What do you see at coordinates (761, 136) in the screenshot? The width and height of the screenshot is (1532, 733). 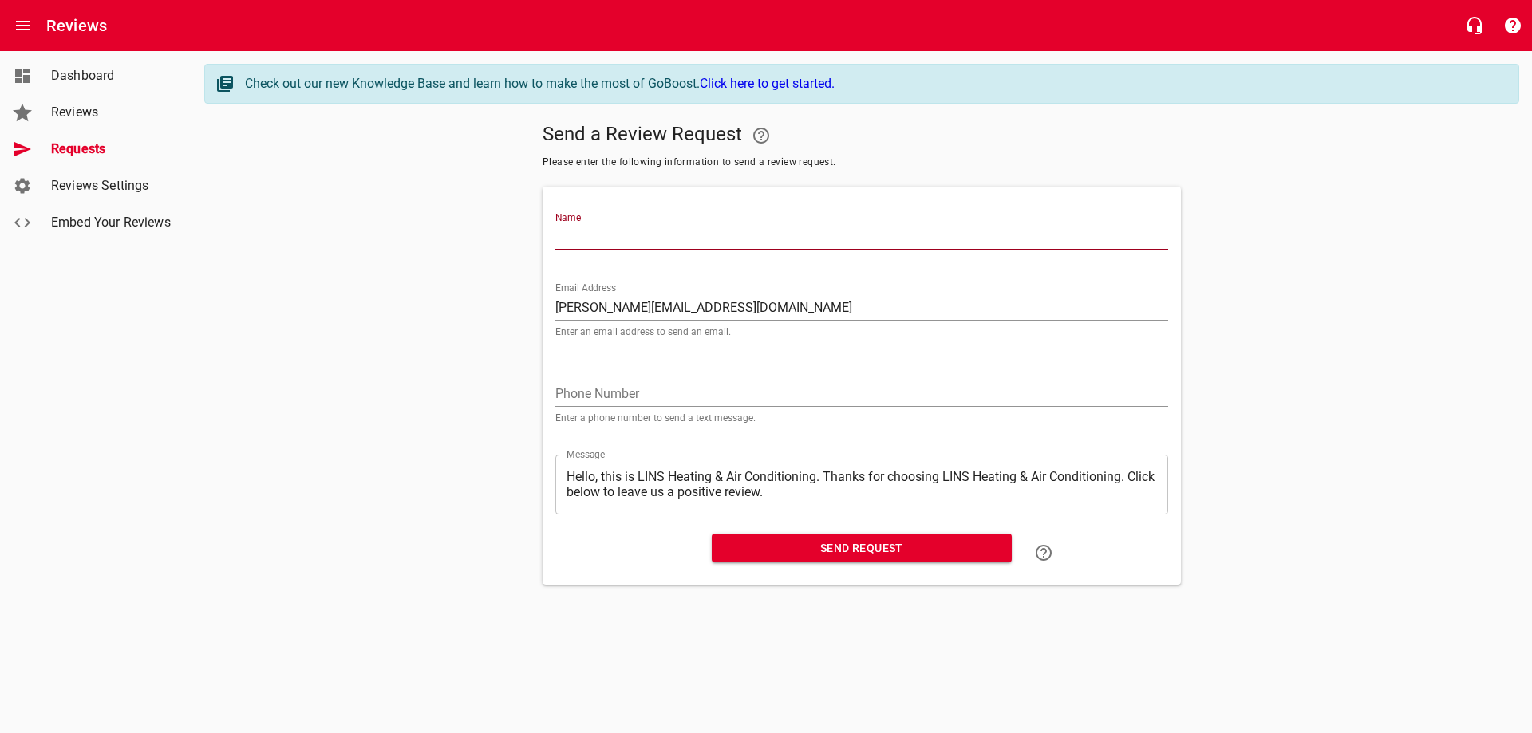 I see `a: Your Google or Facebook account must be connected to "Send a Review Request"` at bounding box center [761, 136].